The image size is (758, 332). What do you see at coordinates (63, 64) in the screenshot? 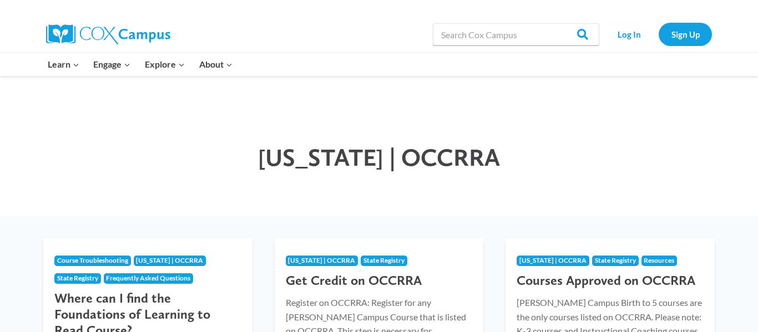
I see `span: Learn` at bounding box center [63, 64].